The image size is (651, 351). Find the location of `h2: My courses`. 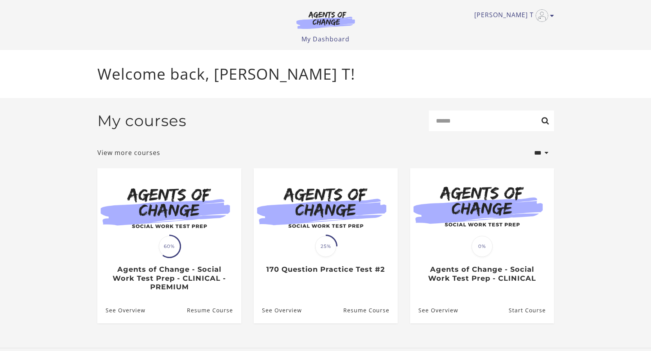

h2: My courses is located at coordinates (142, 121).